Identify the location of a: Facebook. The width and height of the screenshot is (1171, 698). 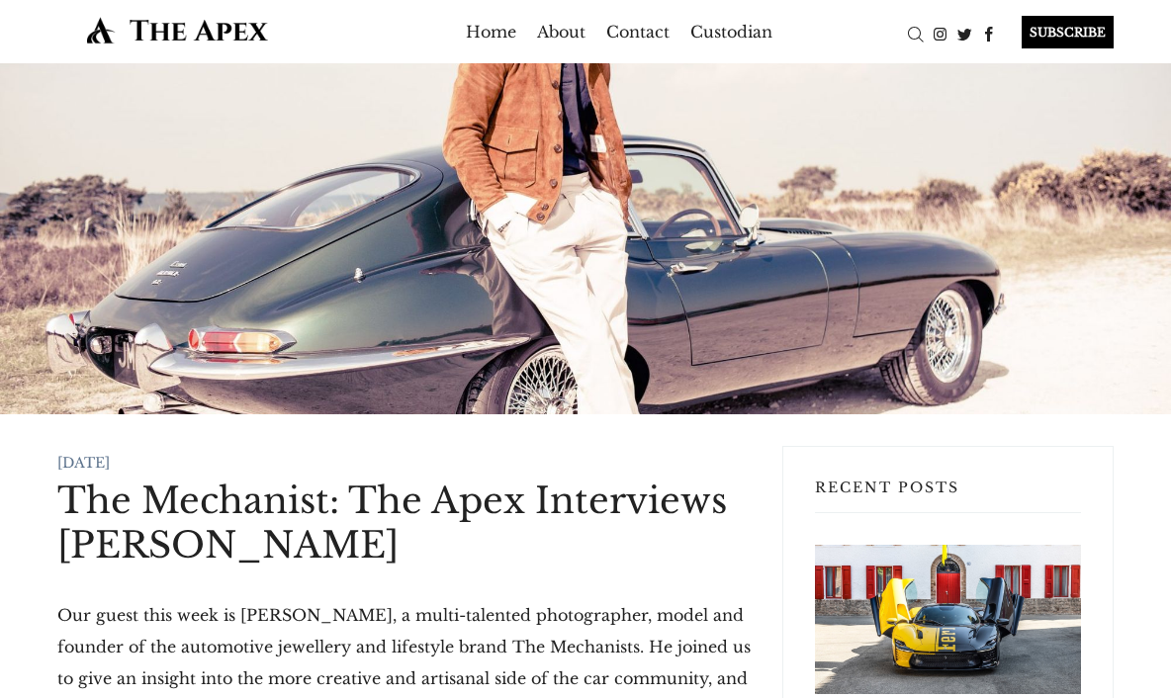
(989, 33).